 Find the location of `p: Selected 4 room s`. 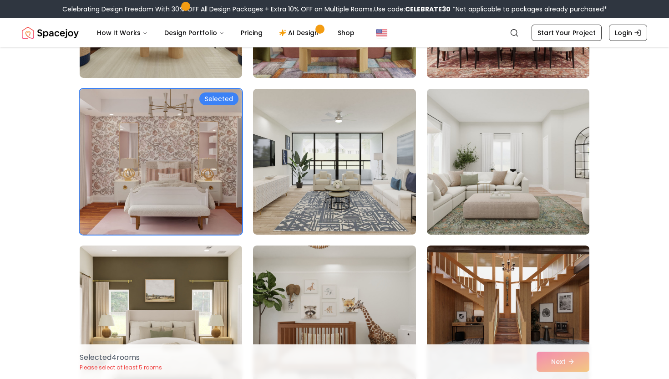

p: Selected 4 room s is located at coordinates (121, 357).